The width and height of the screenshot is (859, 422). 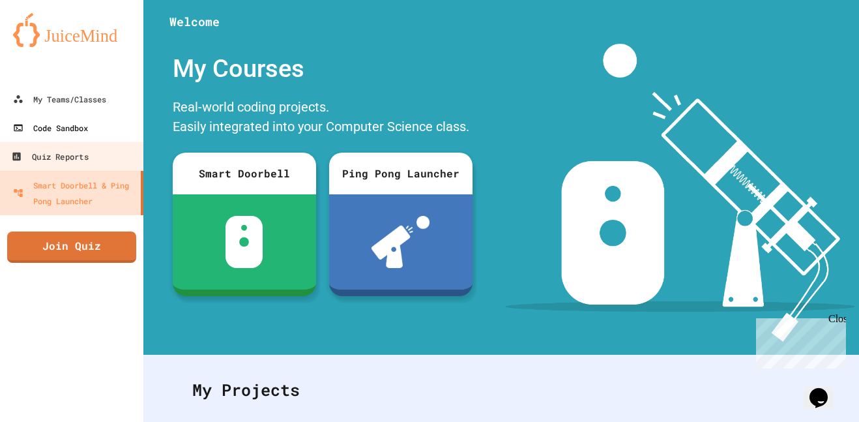 What do you see at coordinates (245, 173) in the screenshot?
I see `div: Smart Doorbell` at bounding box center [245, 173].